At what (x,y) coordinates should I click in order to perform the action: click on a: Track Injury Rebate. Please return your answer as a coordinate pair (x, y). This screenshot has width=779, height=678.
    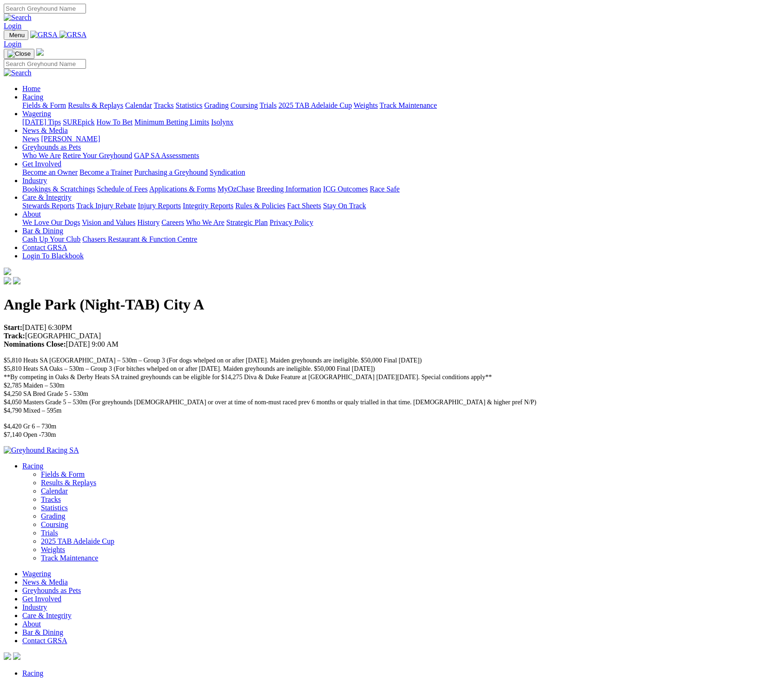
    Looking at the image, I should click on (106, 205).